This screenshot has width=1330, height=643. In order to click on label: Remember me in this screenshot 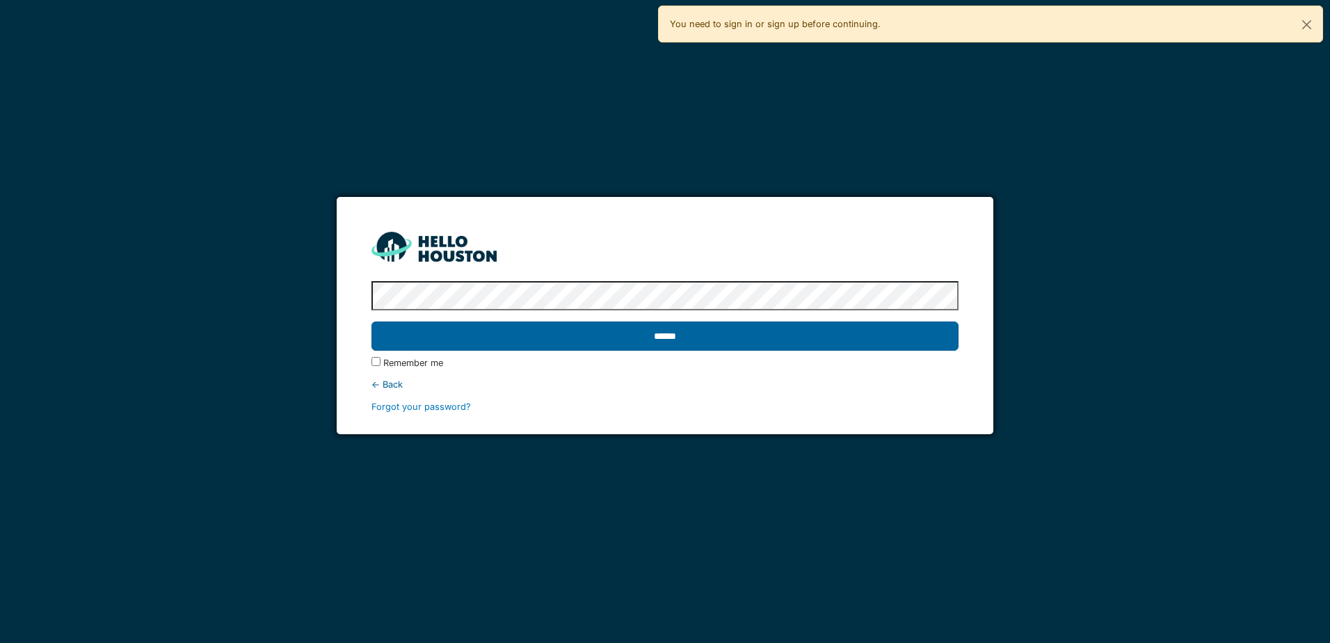, I will do `click(413, 362)`.